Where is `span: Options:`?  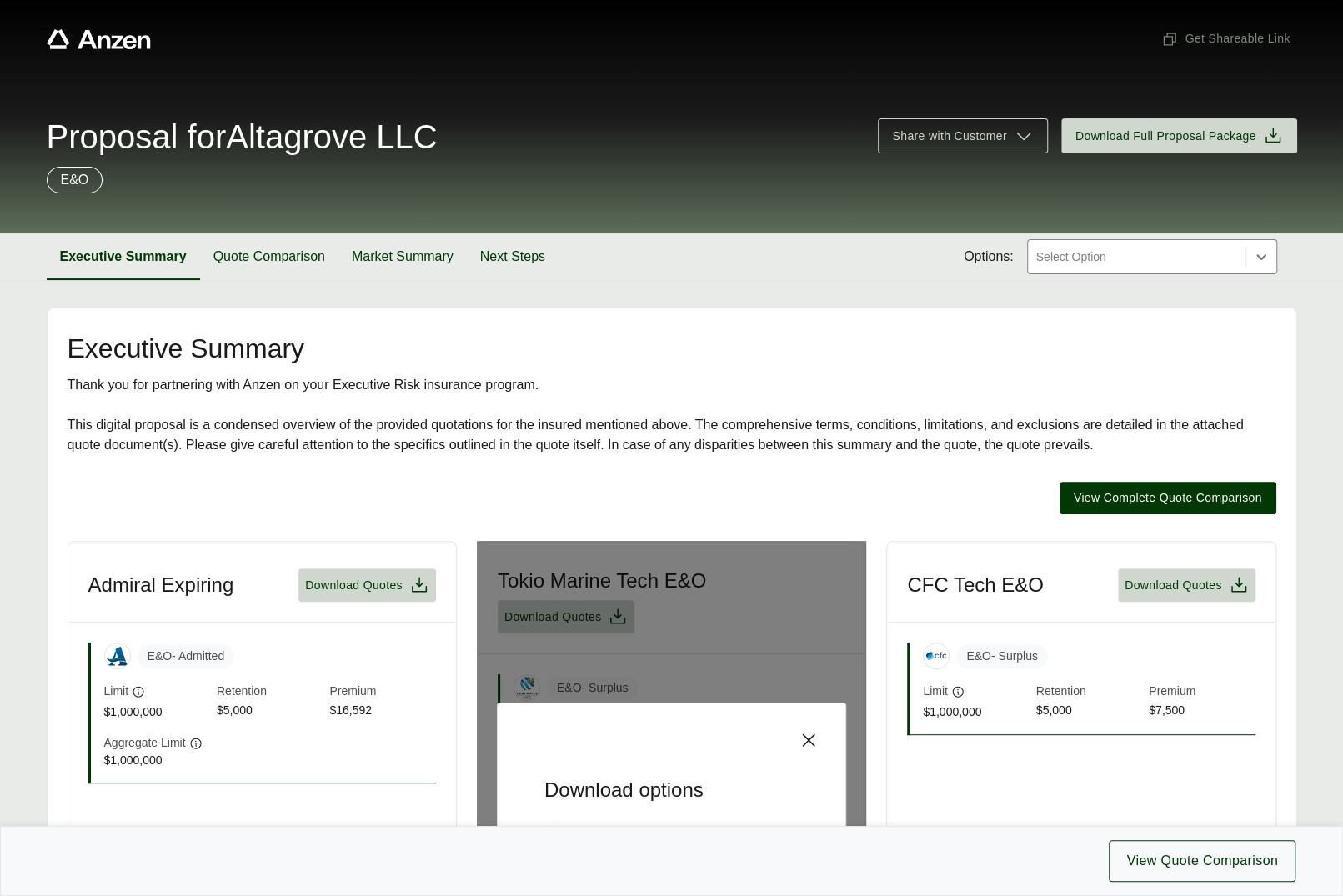
span: Options: is located at coordinates (989, 257).